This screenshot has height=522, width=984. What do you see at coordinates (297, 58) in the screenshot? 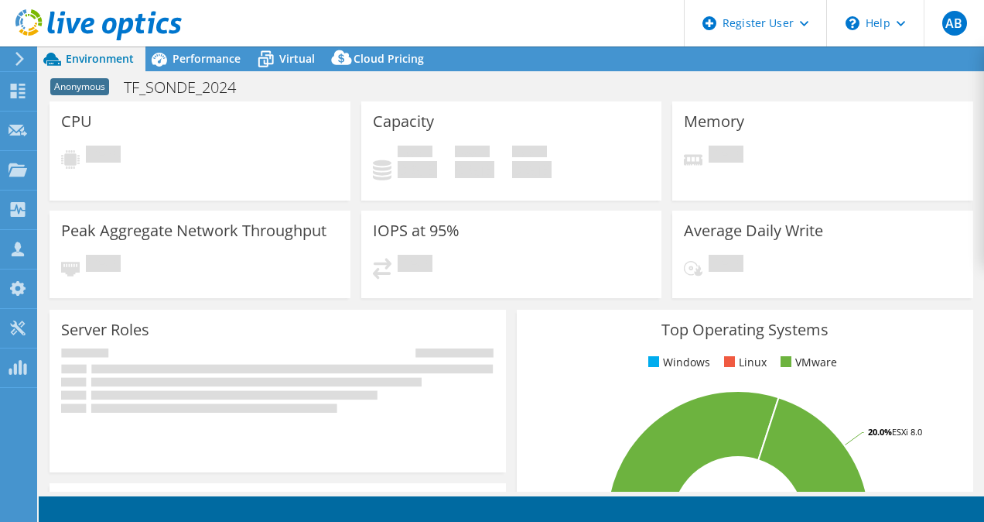
I see `span: Virtual` at bounding box center [297, 58].